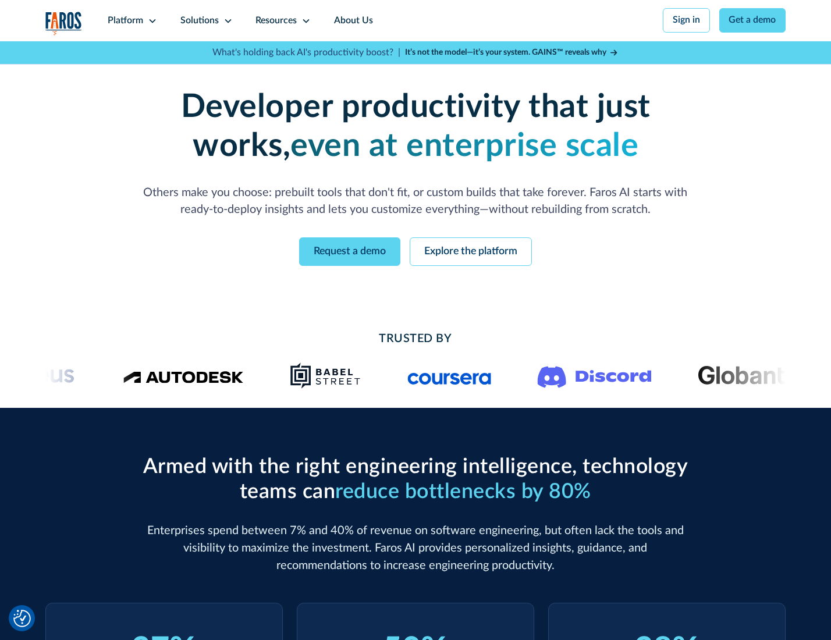  Describe the element at coordinates (415, 339) in the screenshot. I see `h2: Trusted By` at that location.